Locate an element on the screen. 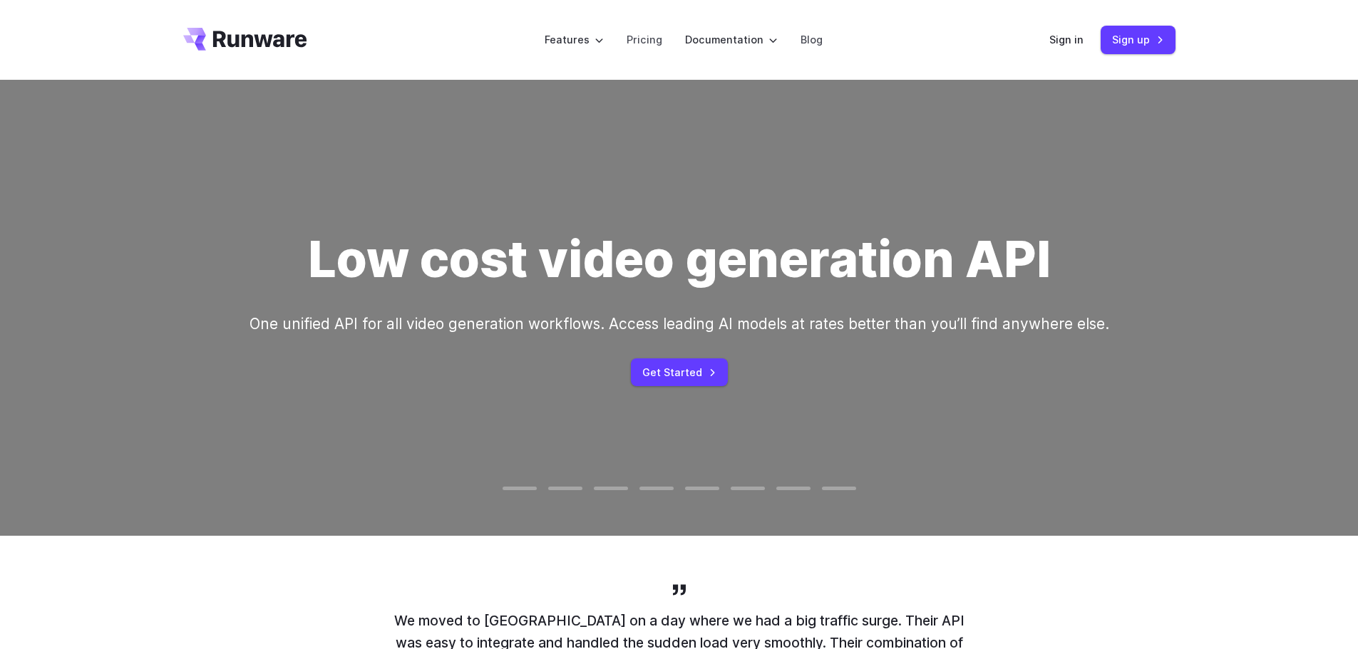 This screenshot has height=649, width=1358. label: Documentation is located at coordinates (731, 39).